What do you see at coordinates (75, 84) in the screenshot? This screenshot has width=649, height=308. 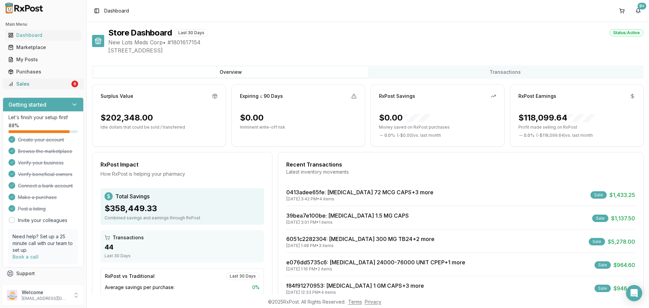 I see `div: 6` at bounding box center [75, 84].